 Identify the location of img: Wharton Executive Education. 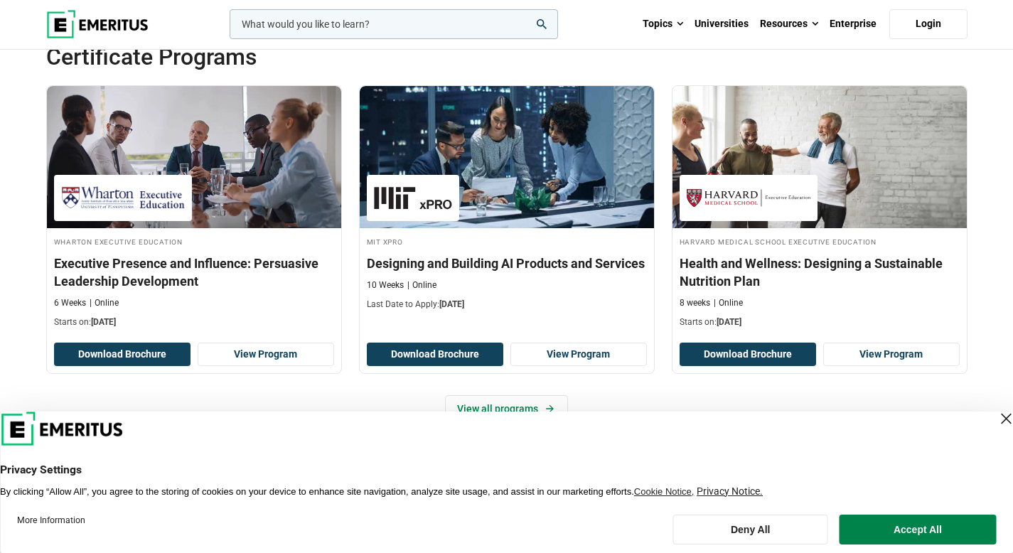
(123, 198).